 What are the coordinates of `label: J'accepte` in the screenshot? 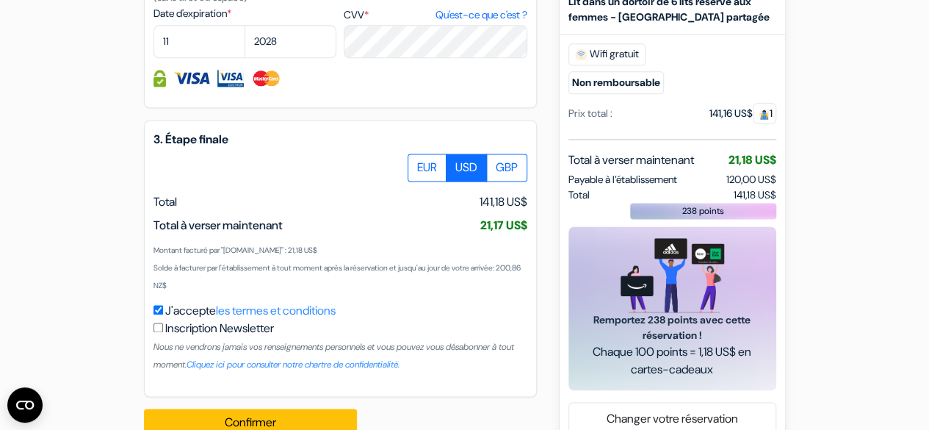 It's located at (250, 311).